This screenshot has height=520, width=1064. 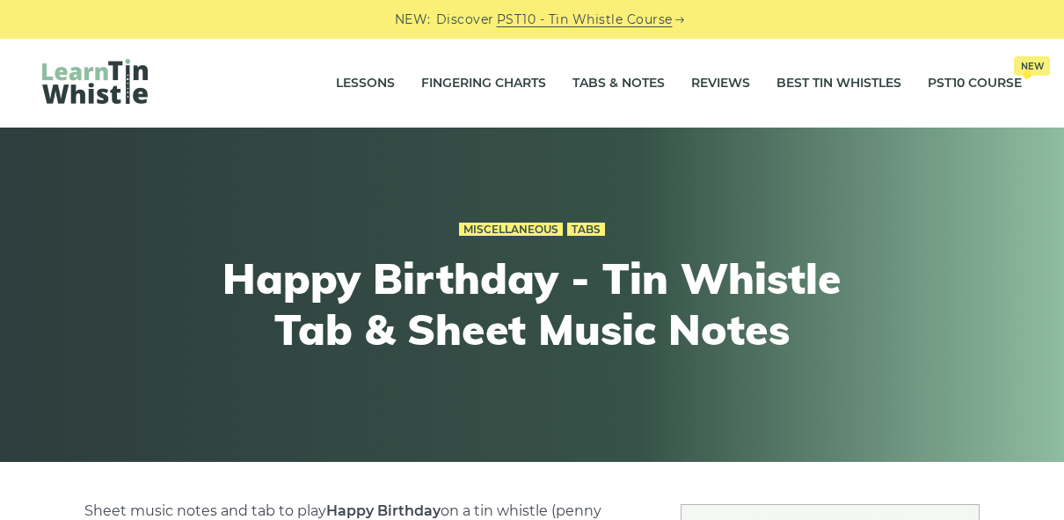 What do you see at coordinates (618, 84) in the screenshot?
I see `a: Tabs & Notes` at bounding box center [618, 84].